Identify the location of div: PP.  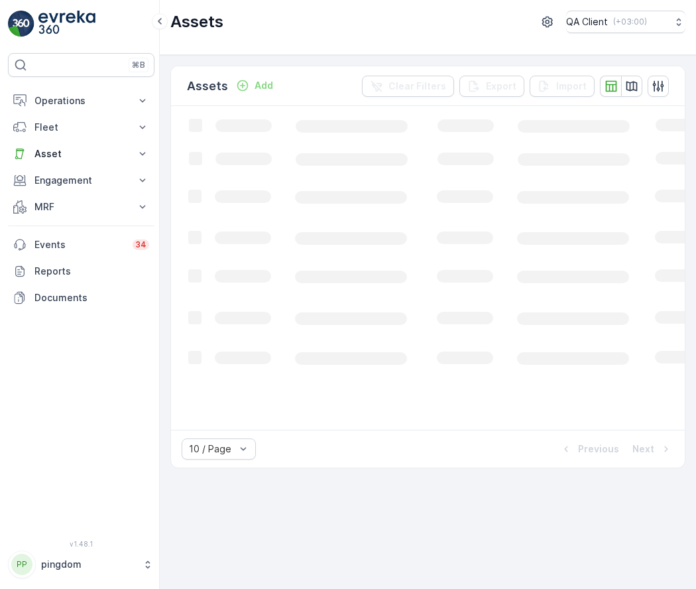
(22, 564).